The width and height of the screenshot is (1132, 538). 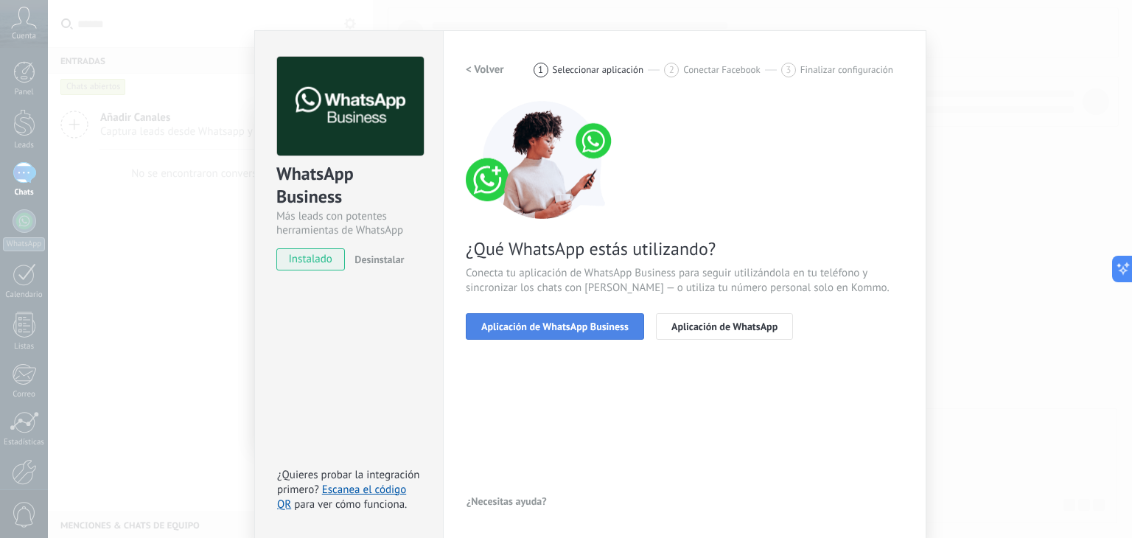 What do you see at coordinates (540, 69) in the screenshot?
I see `span: 1` at bounding box center [540, 69].